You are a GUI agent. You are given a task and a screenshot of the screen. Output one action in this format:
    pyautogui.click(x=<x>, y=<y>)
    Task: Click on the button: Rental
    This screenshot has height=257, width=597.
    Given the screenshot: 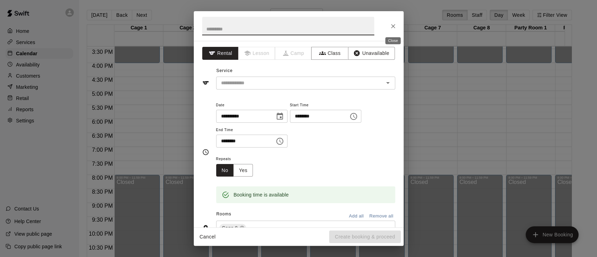 What is the action you would take?
    pyautogui.click(x=220, y=53)
    